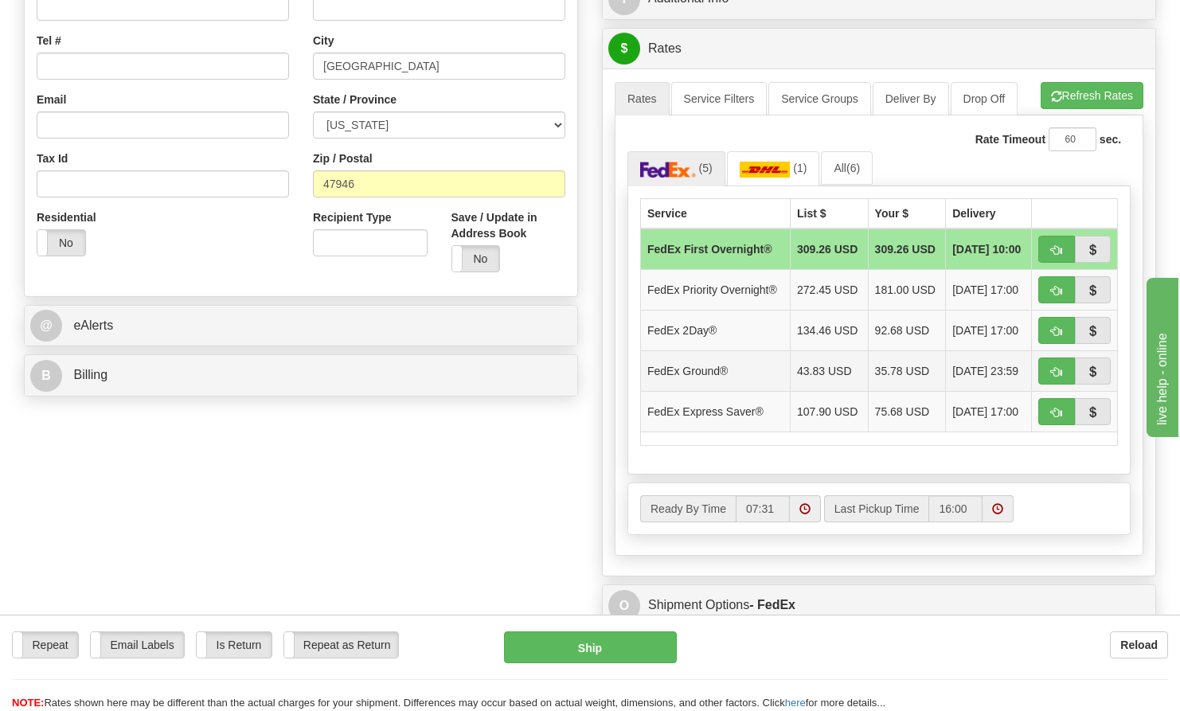  What do you see at coordinates (1110, 139) in the screenshot?
I see `label: sec.` at bounding box center [1110, 139].